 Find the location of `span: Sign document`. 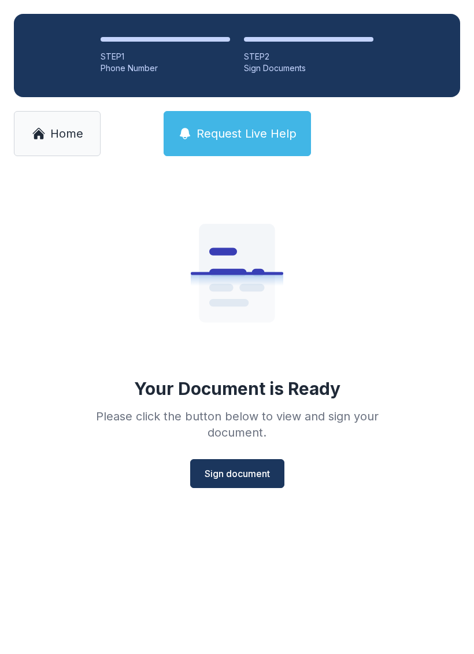

span: Sign document is located at coordinates (237, 474).